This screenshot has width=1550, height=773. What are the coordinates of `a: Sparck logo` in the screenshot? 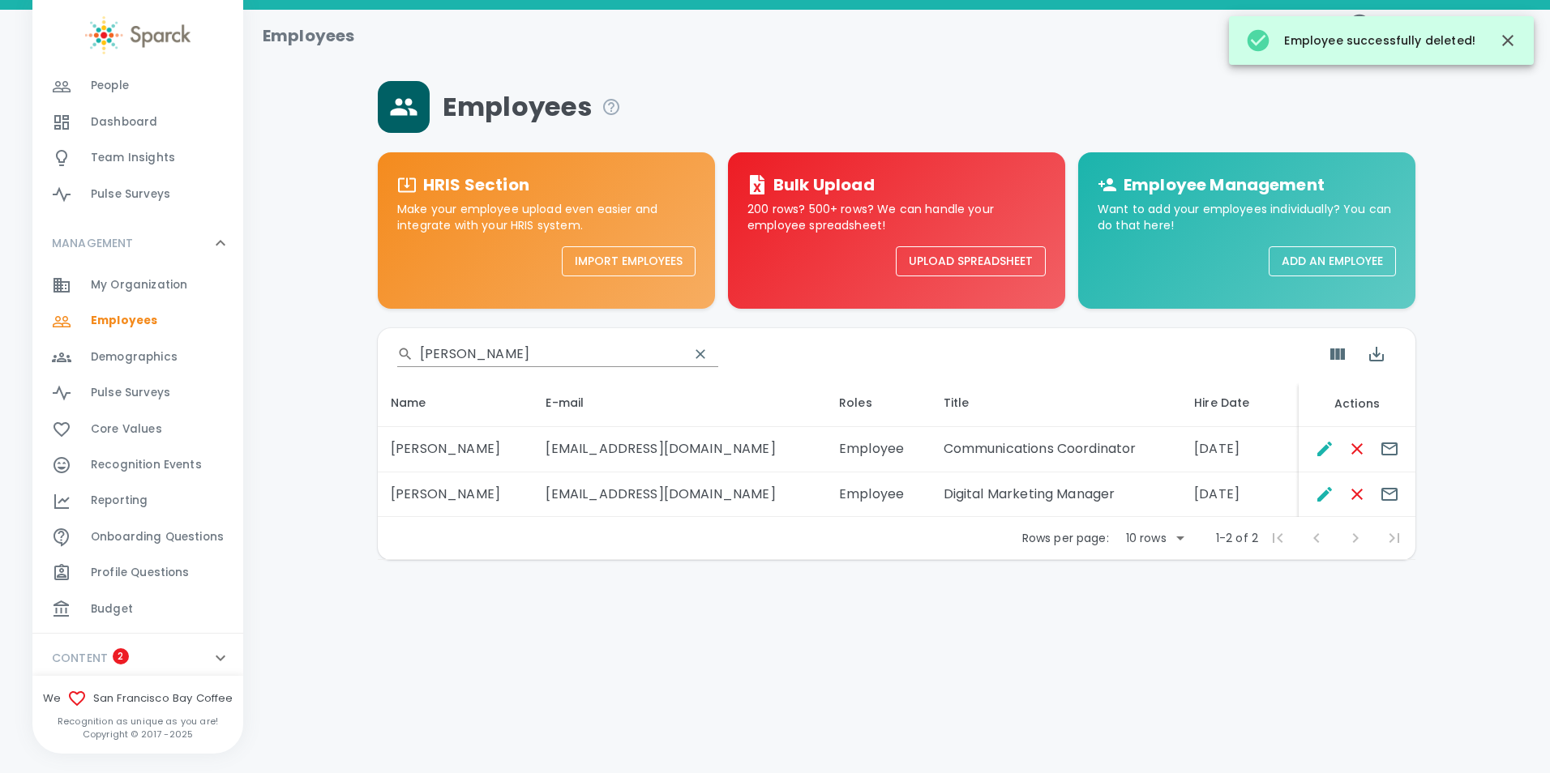 It's located at (138, 35).